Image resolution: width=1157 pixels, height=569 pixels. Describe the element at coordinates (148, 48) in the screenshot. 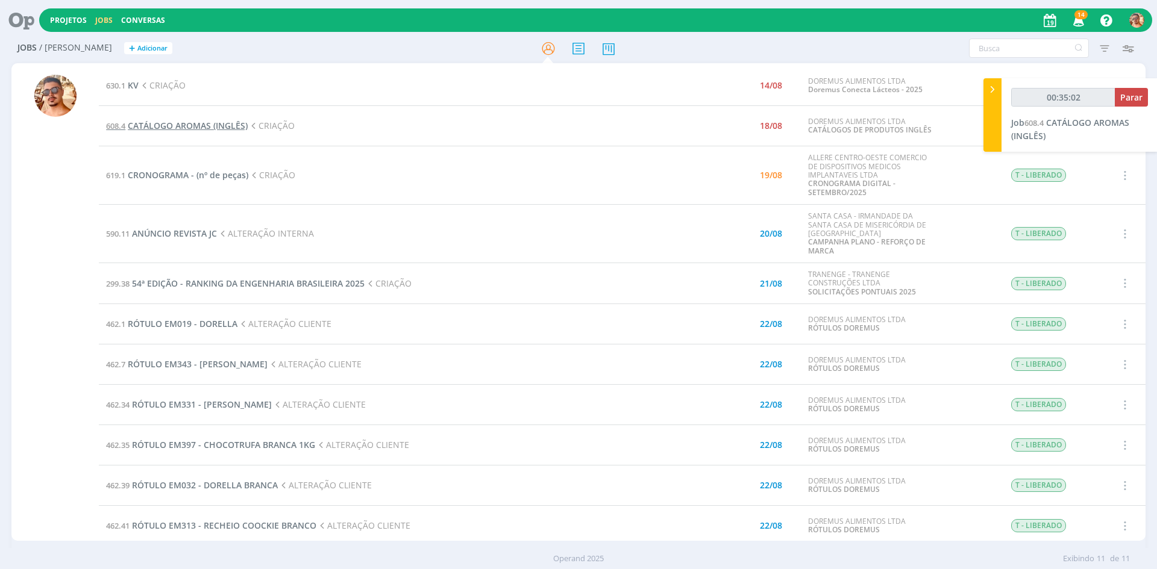

I see `button: +Adicionar` at that location.